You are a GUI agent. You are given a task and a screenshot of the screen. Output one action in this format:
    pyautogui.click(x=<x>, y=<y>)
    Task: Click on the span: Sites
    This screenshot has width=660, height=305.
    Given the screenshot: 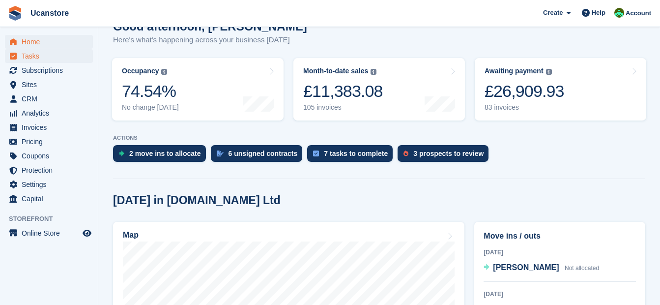 What is the action you would take?
    pyautogui.click(x=51, y=85)
    